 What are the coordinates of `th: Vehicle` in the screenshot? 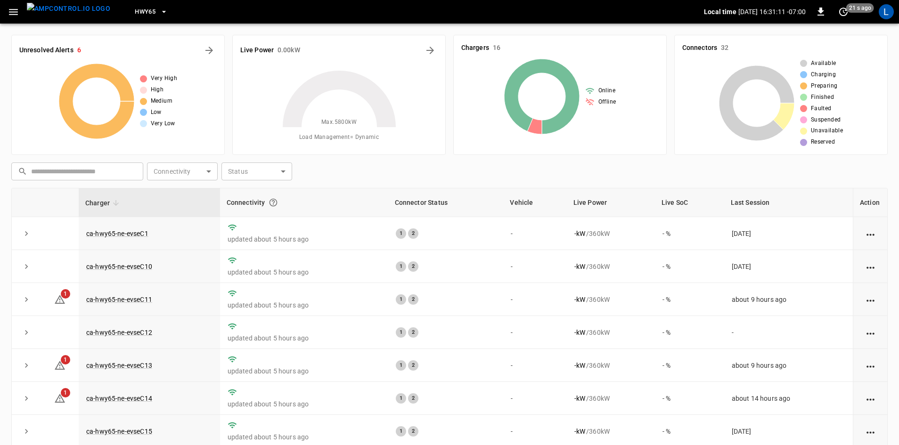 It's located at (535, 203).